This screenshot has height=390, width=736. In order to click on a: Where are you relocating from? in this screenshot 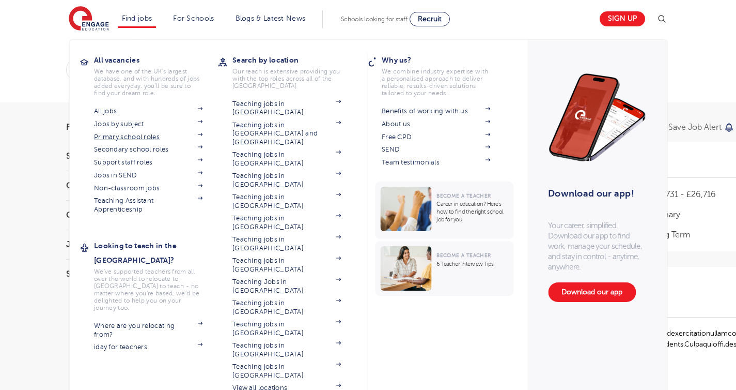, I will do `click(148, 330)`.